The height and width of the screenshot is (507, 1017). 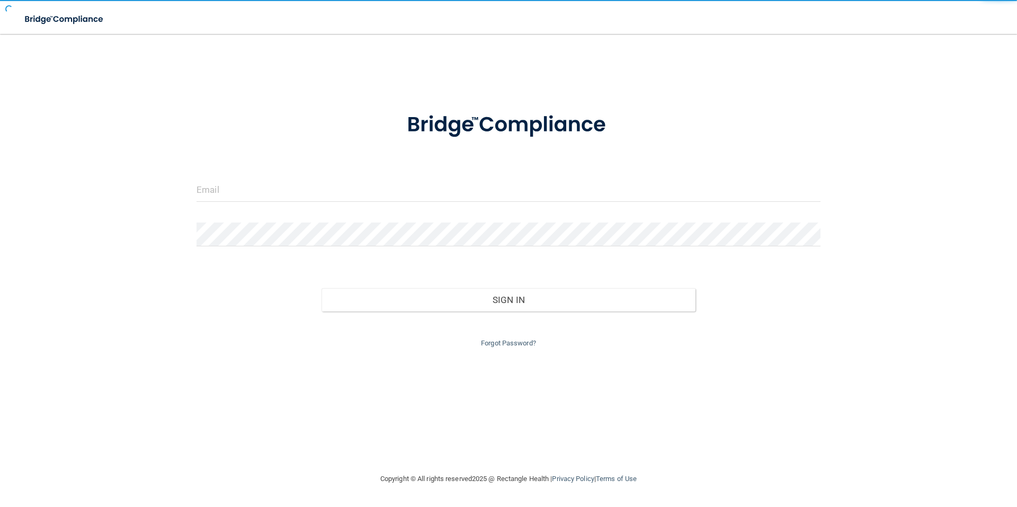 I want to click on a: Privacy Policy, so click(x=573, y=478).